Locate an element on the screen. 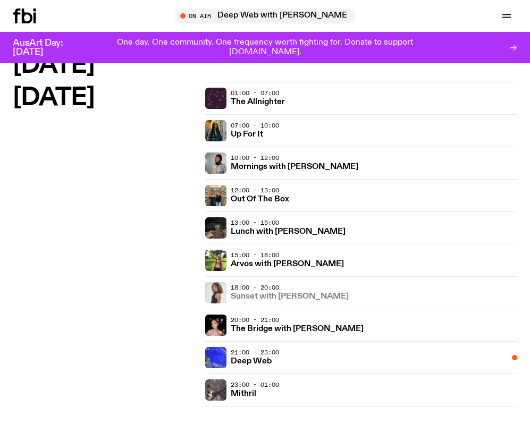 This screenshot has height=424, width=530. h3: Mithril is located at coordinates (243, 394).